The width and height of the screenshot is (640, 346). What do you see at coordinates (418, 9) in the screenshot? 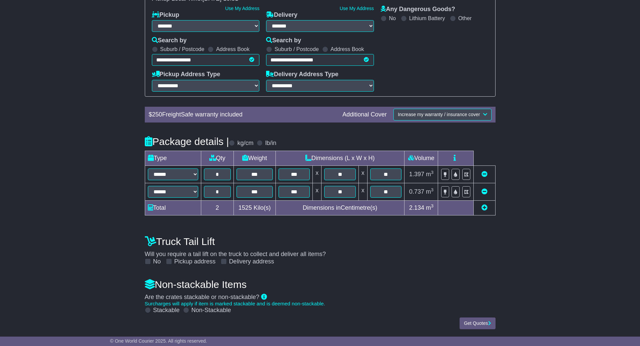
I see `label: Any Dangerous Goods?` at bounding box center [418, 9].